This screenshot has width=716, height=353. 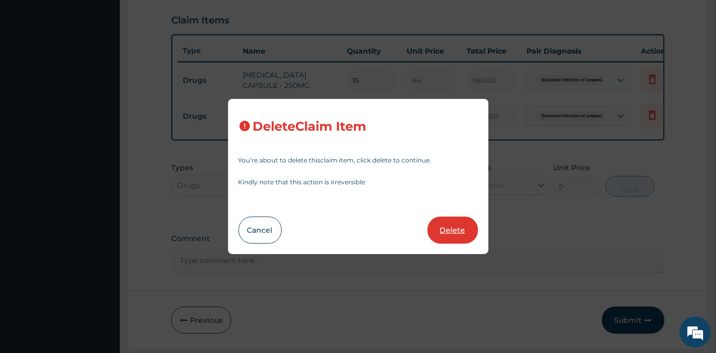 What do you see at coordinates (358, 160) in the screenshot?
I see `p: You’re about to delete this claim item , click delete to continue.` at bounding box center [358, 160].